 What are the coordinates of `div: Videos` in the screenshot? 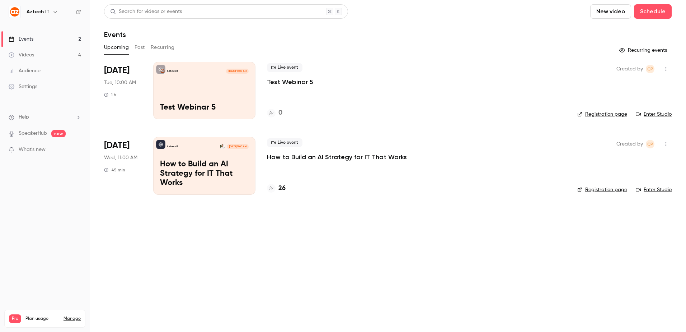 It's located at (21, 55).